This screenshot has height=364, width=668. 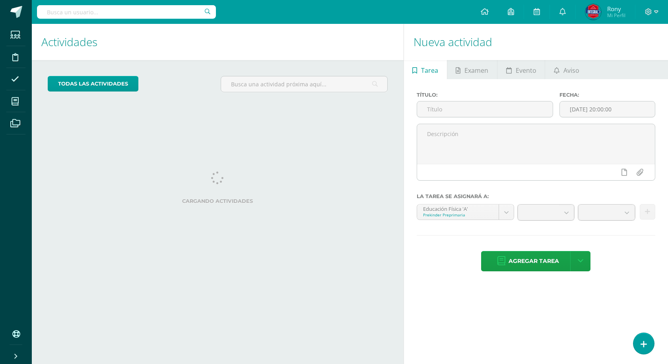 What do you see at coordinates (458, 208) in the screenshot?
I see `div: Educación Física 'A'` at bounding box center [458, 208].